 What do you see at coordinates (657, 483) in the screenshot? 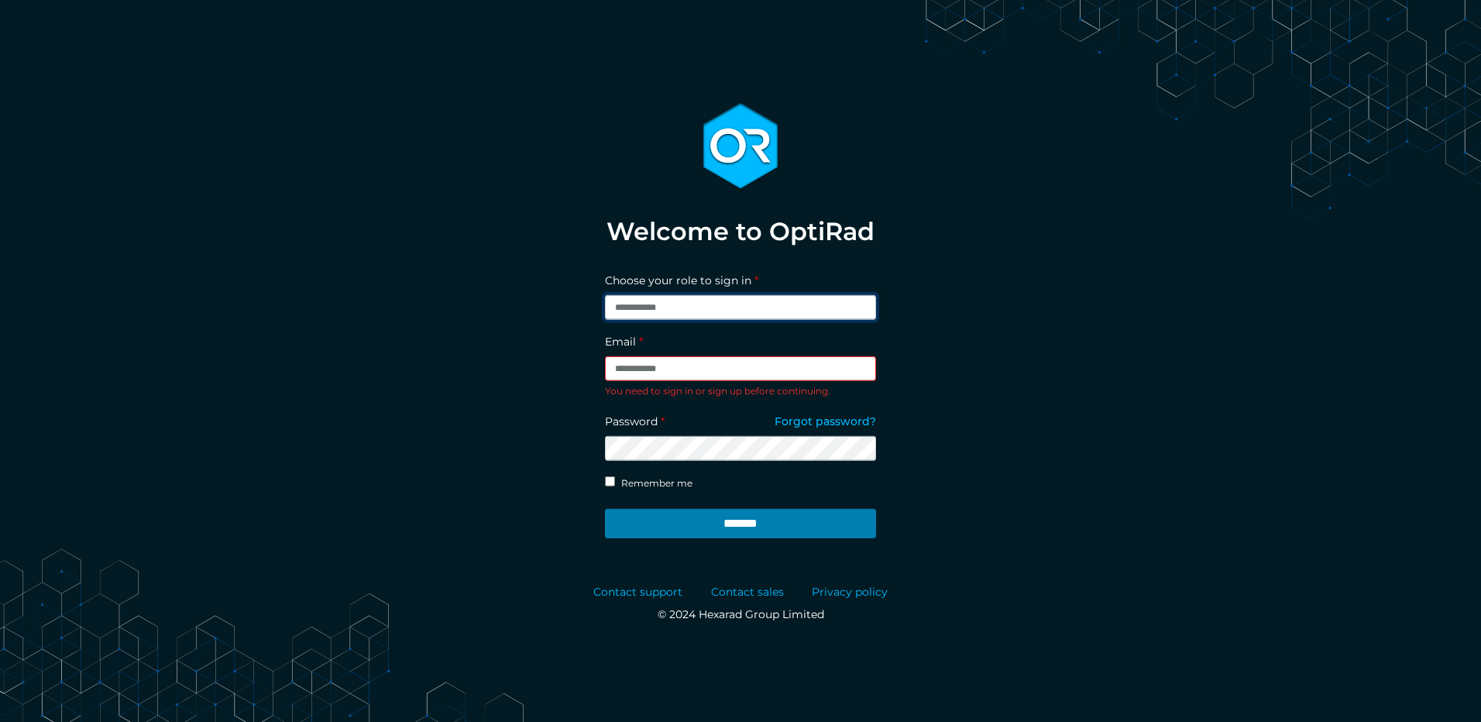
I see `label: Remember me` at bounding box center [657, 483].